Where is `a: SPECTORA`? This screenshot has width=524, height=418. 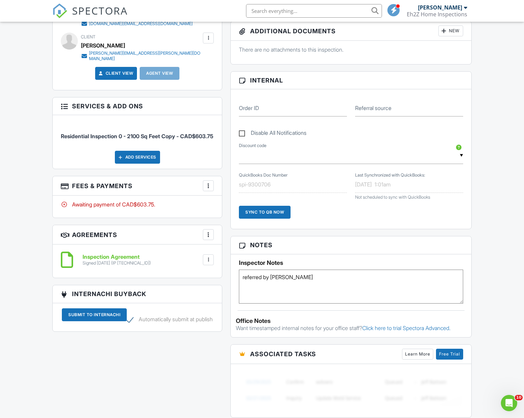 a: SPECTORA is located at coordinates (90, 16).